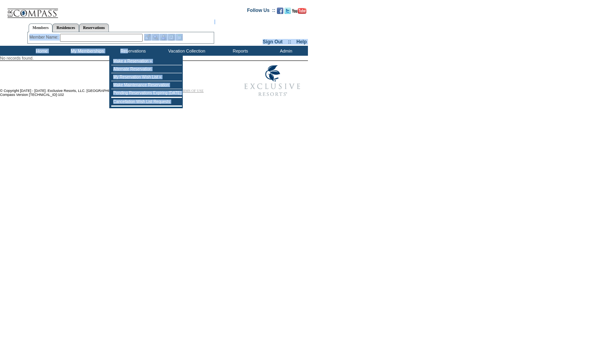 The image size is (594, 349). Describe the element at coordinates (186, 50) in the screenshot. I see `td: Vacation Collection` at that location.